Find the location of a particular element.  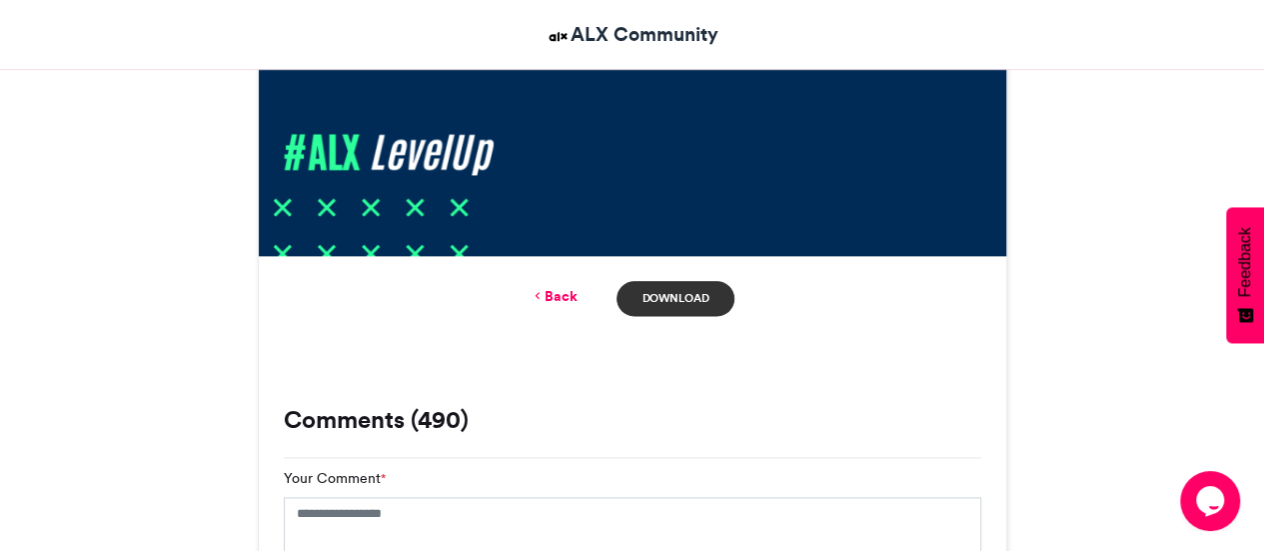

a: Download is located at coordinates (675, 298).